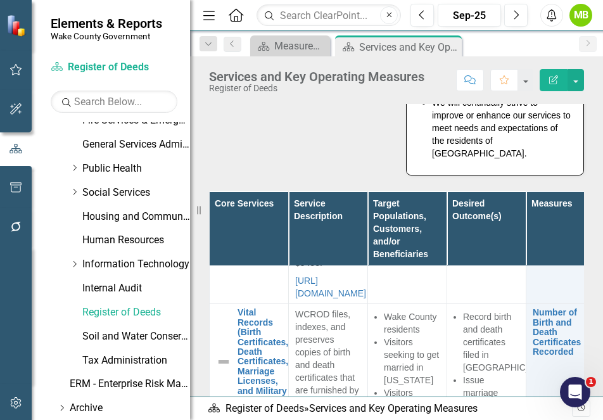 This screenshot has height=420, width=603. I want to click on input: Search ClearPoint..., so click(329, 15).